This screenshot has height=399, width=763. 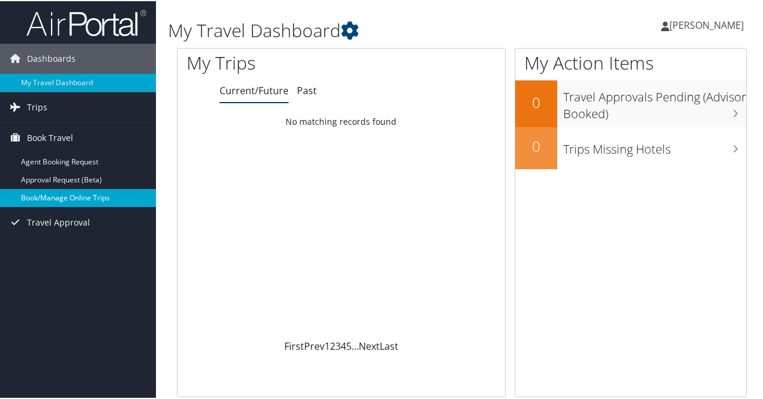 What do you see at coordinates (630, 62) in the screenshot?
I see `h1: My Action Items` at bounding box center [630, 62].